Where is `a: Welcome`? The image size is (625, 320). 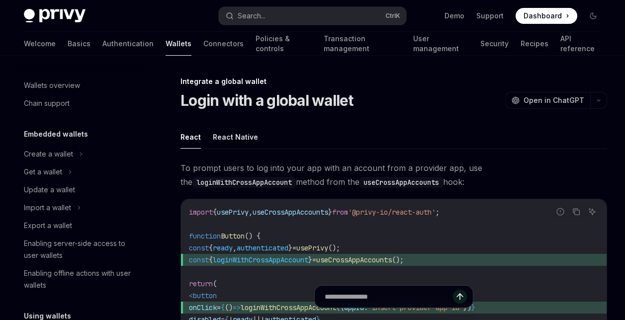 a: Welcome is located at coordinates (40, 44).